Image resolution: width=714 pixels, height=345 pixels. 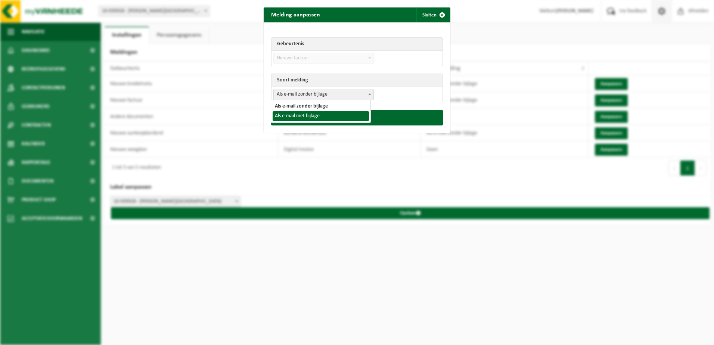 I want to click on span: Als e-mail zonder bijlage, so click(x=323, y=94).